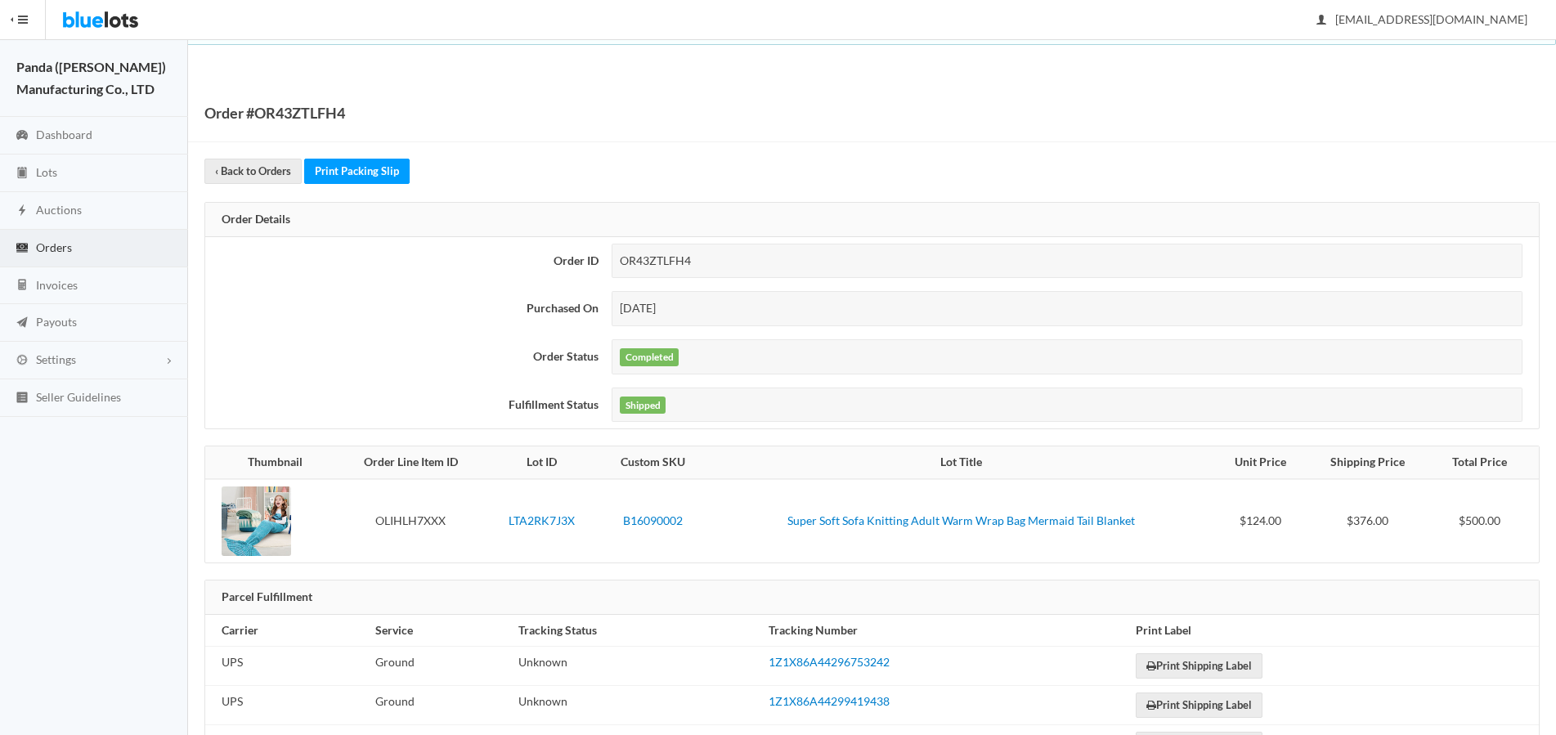 The height and width of the screenshot is (735, 1556). I want to click on div: OR43ZTLFH4, so click(1067, 261).